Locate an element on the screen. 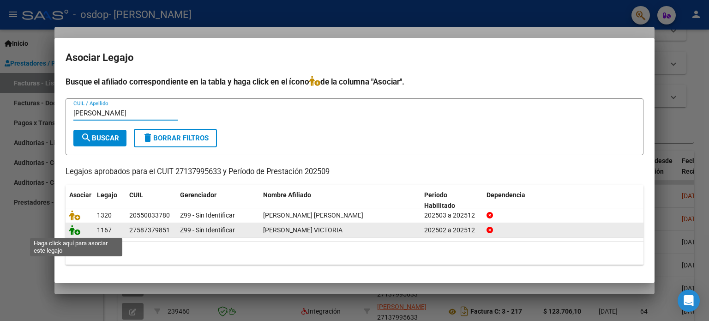 Image resolution: width=709 pixels, height=321 pixels. p: Legajos aprobados para el CUIT 27137995633 y Período de Prestación 202509 is located at coordinates (355, 172).